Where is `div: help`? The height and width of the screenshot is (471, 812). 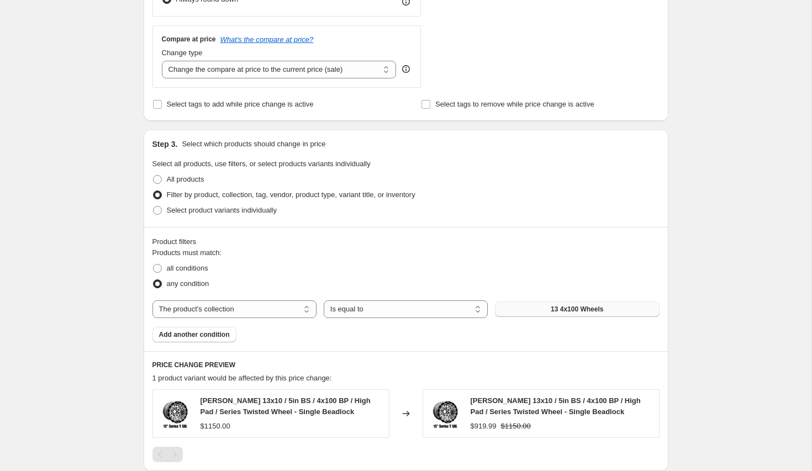
div: help is located at coordinates (406, 69).